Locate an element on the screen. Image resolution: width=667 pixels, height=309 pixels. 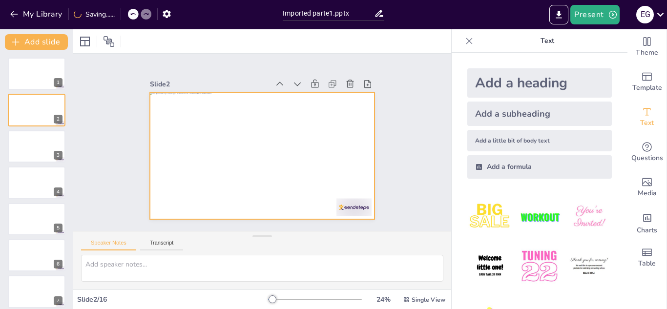
p: Text is located at coordinates (548, 41).